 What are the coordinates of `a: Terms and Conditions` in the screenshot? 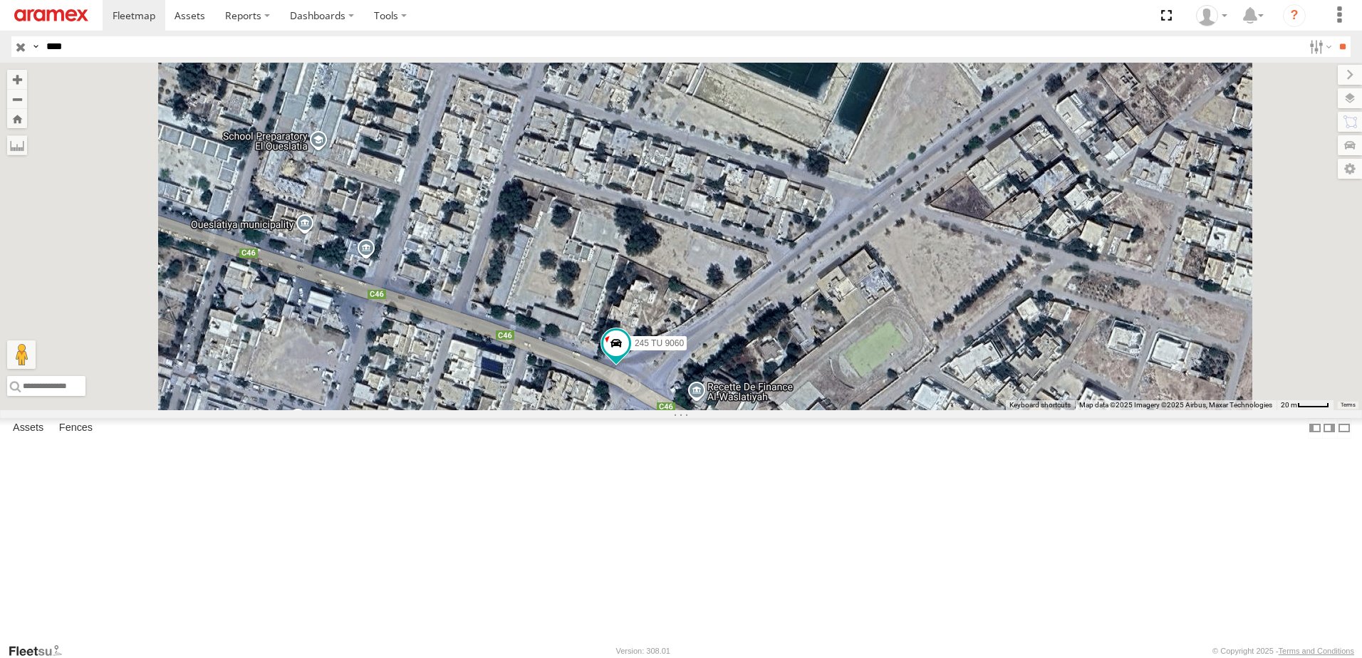 It's located at (1316, 651).